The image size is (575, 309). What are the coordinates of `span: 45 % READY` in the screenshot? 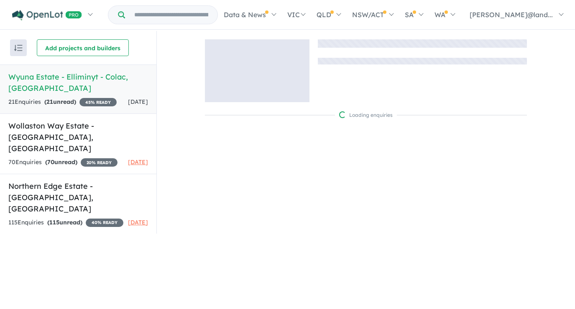 It's located at (98, 102).